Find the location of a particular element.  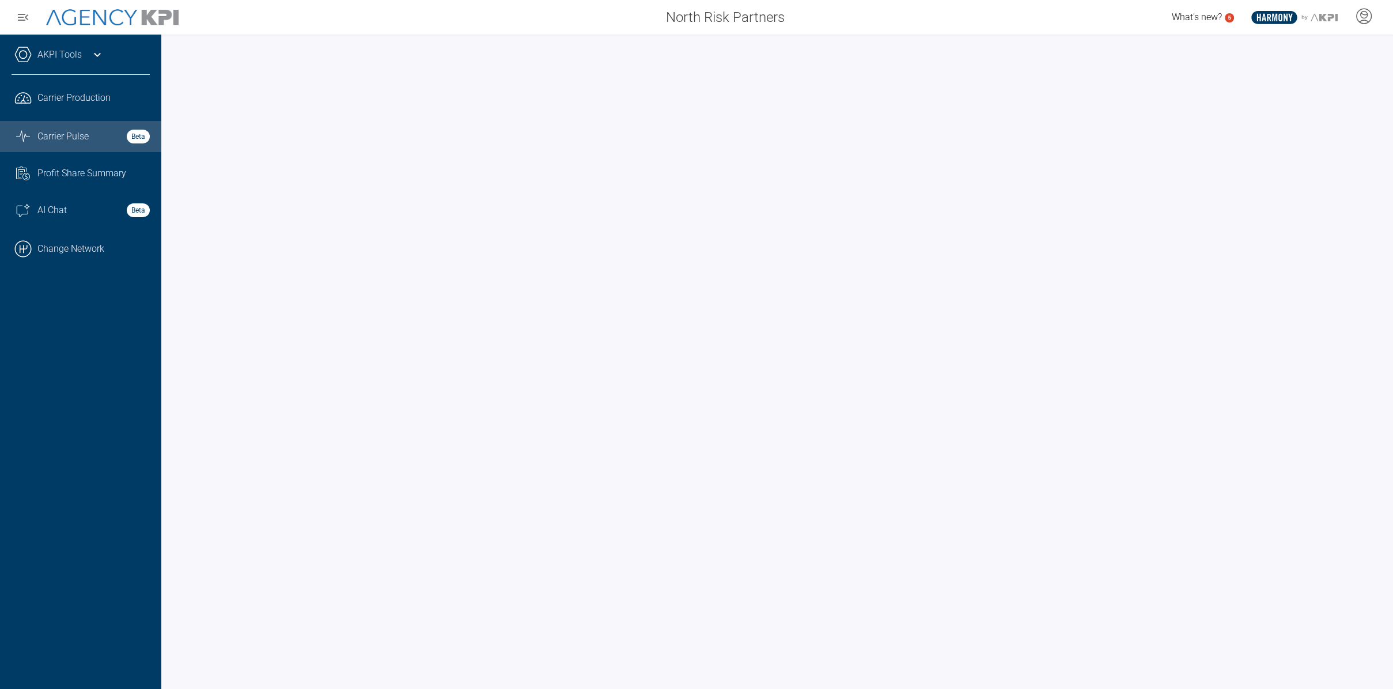

img: AgencyKPI is located at coordinates (112, 17).